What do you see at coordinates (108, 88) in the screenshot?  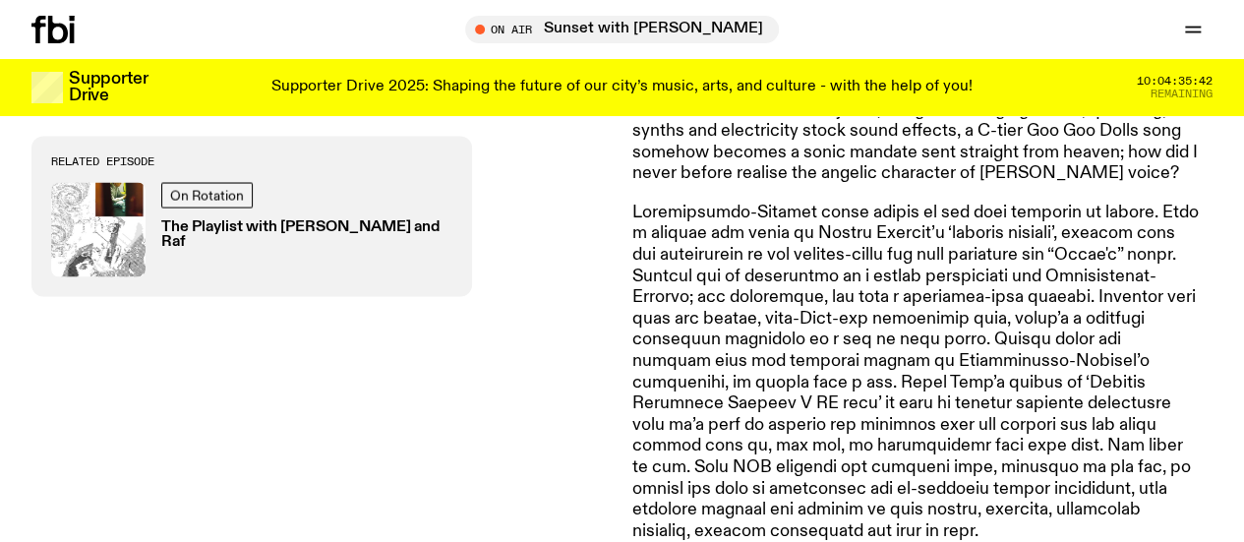 I see `h3: Supporter Drive` at bounding box center [108, 88].